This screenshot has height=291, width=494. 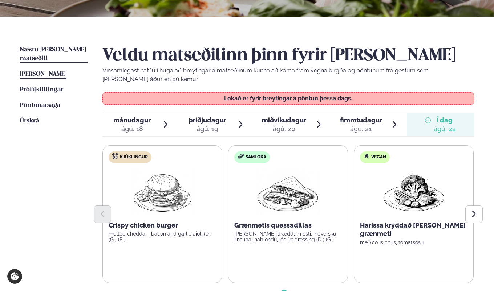 I want to click on div: ágú. 18, so click(x=132, y=129).